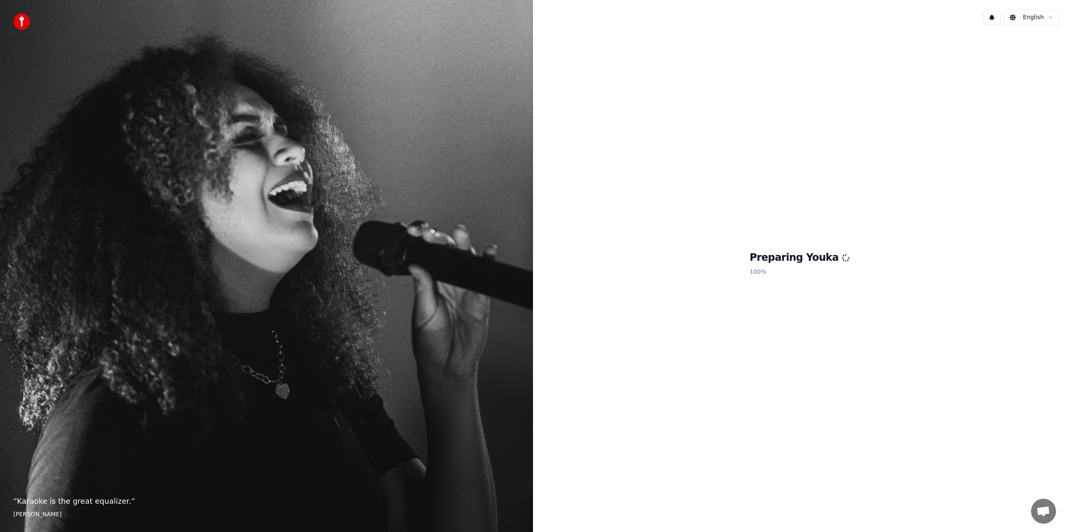 This screenshot has width=1066, height=532. What do you see at coordinates (22, 22) in the screenshot?
I see `img: youka` at bounding box center [22, 22].